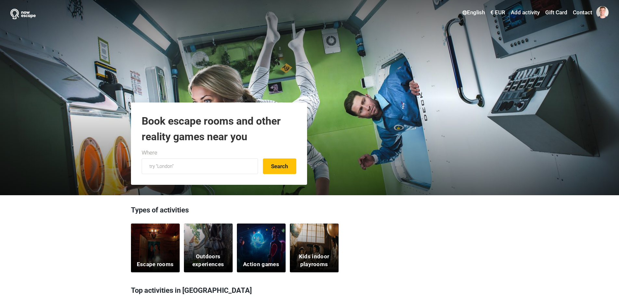  I want to click on a: Action games, so click(261, 248).